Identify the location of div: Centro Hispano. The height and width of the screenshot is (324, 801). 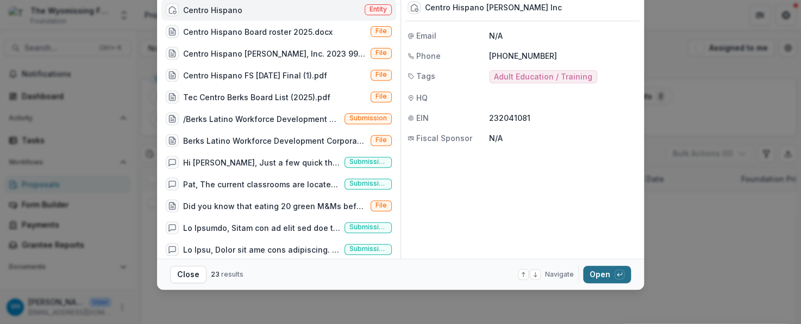
(213, 10).